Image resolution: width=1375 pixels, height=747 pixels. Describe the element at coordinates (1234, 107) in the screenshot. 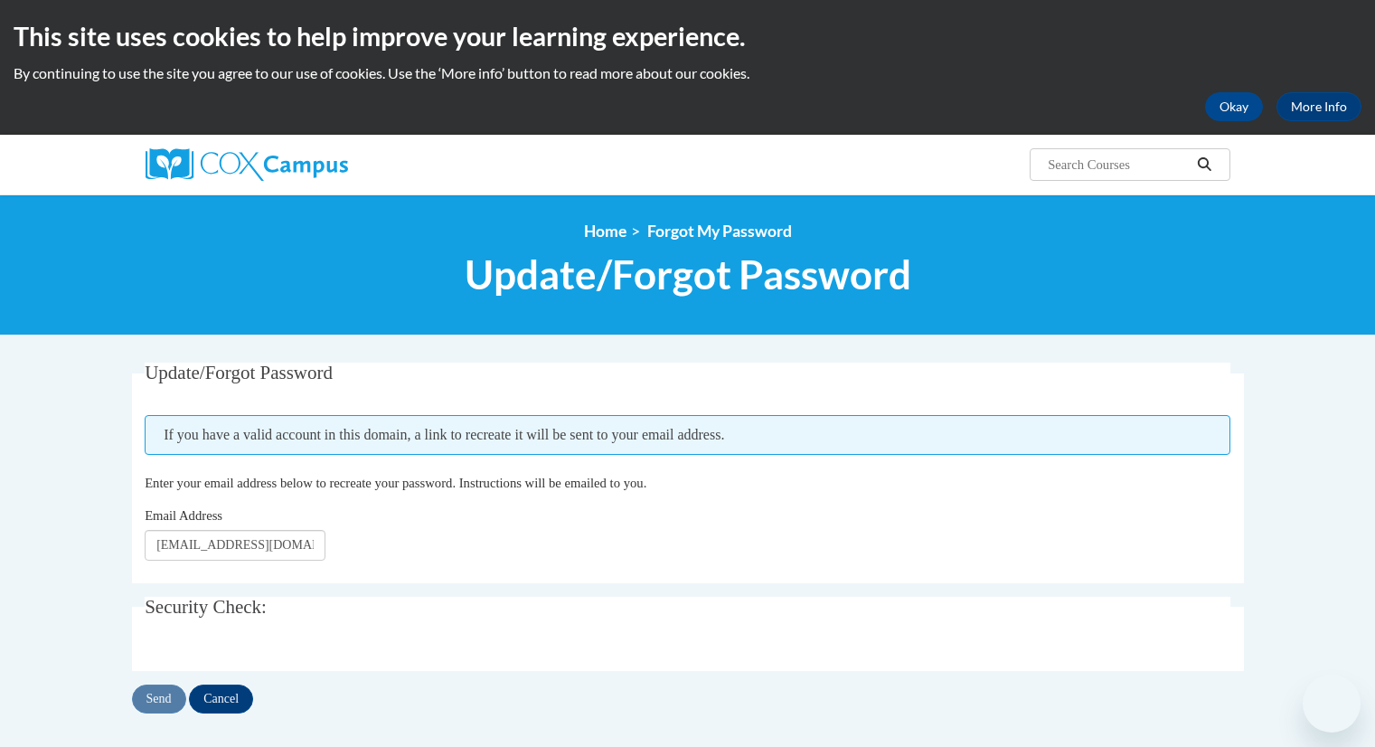

I see `button: Okay` at that location.